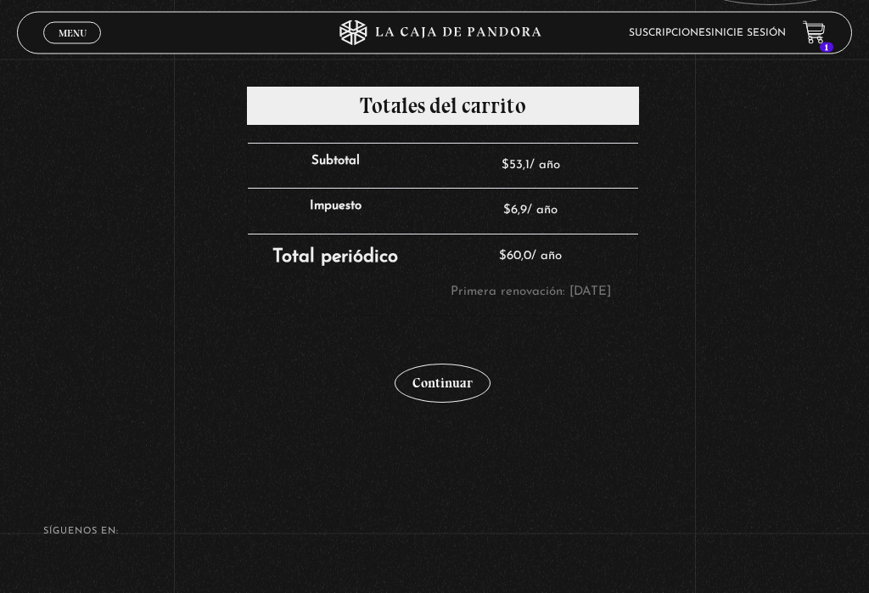 Image resolution: width=869 pixels, height=593 pixels. What do you see at coordinates (335, 211) in the screenshot?
I see `th: Impuesto` at bounding box center [335, 211].